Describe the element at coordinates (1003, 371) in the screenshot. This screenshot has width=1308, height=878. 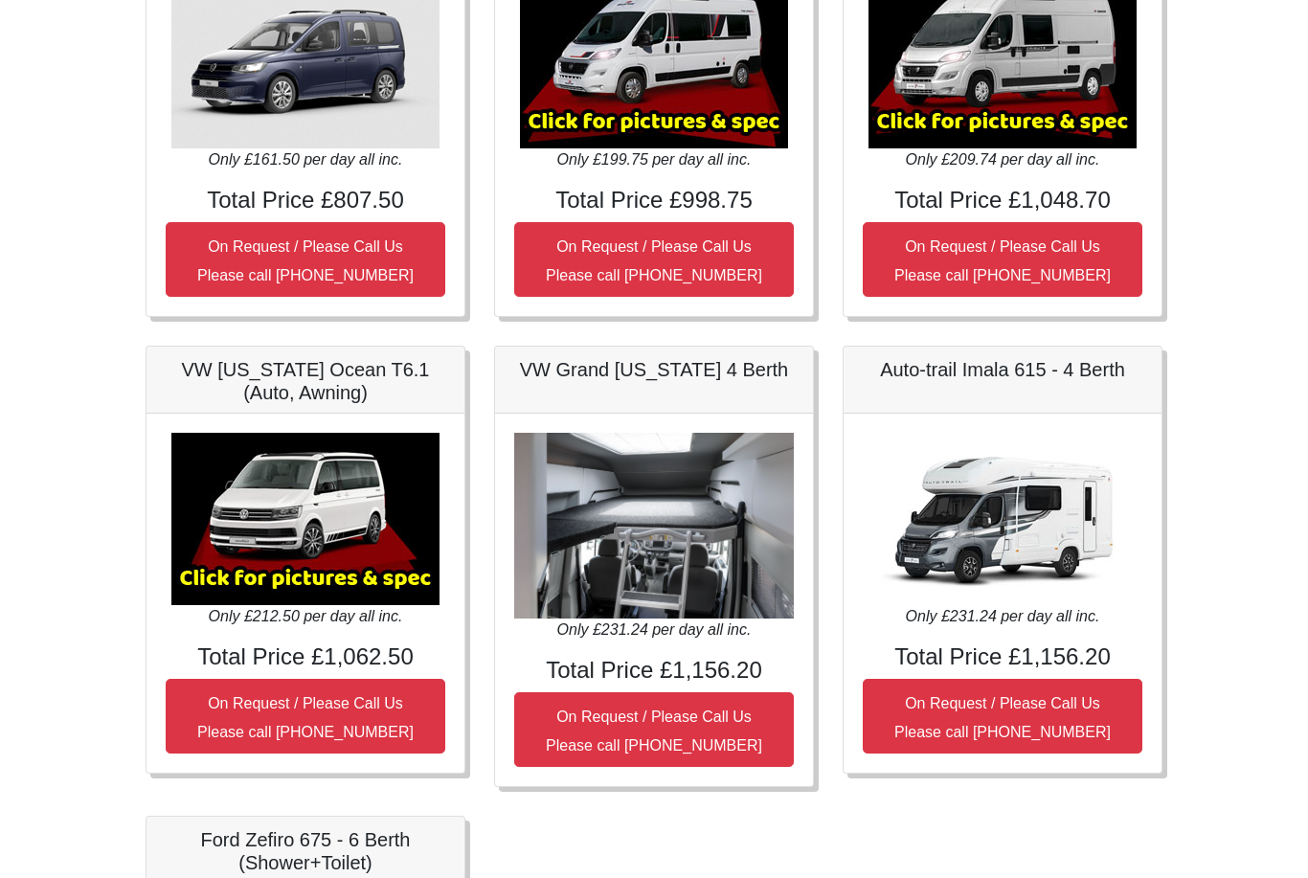
I see `h5: Auto-trail Imala 615 - 4 Berth` at that location.